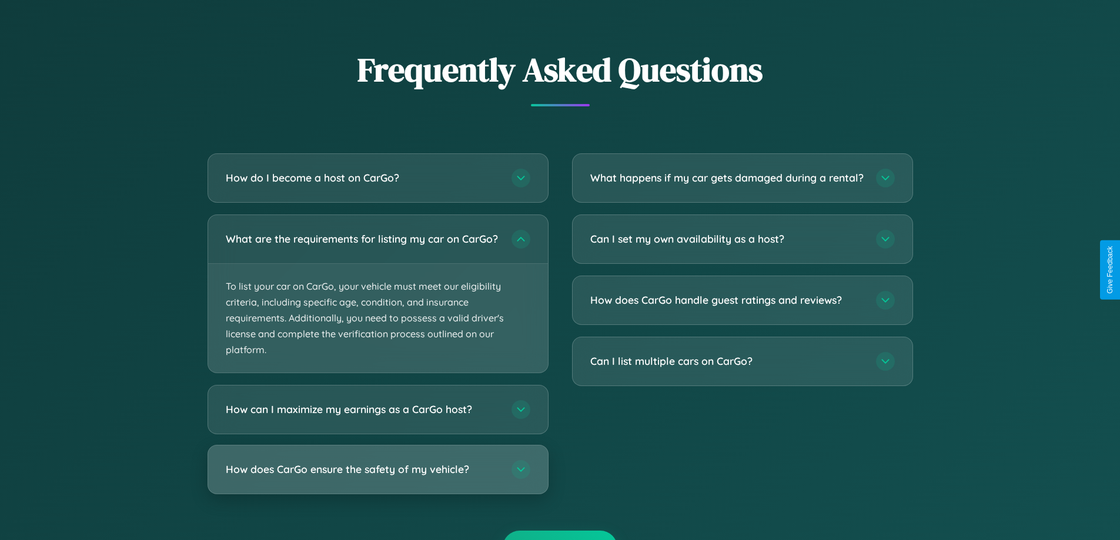  Describe the element at coordinates (378, 319) in the screenshot. I see `p: To list your car on CarGo, your vehicle must meet our eligibility criteria, including specific ag...` at that location.